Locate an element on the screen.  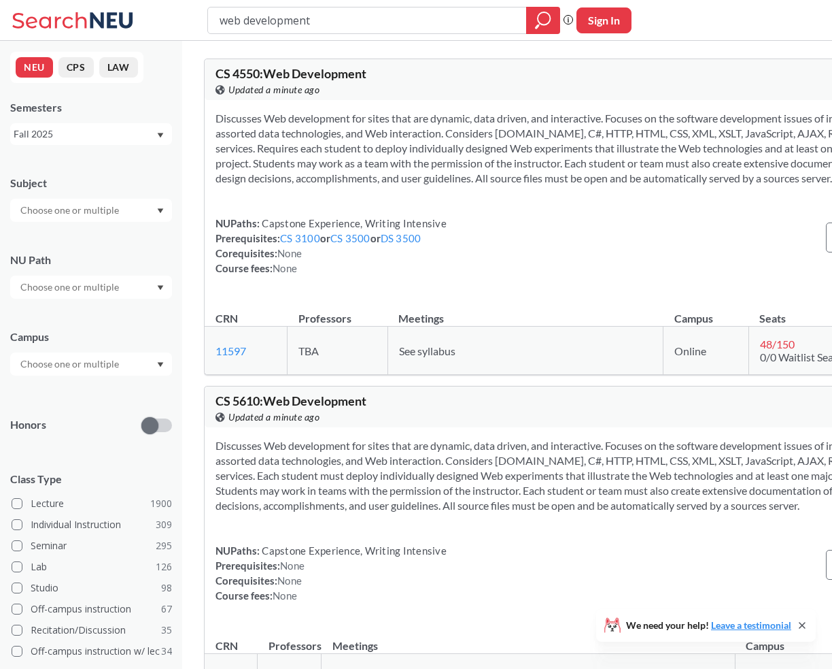
svg: magnifying glass is located at coordinates (543, 20).